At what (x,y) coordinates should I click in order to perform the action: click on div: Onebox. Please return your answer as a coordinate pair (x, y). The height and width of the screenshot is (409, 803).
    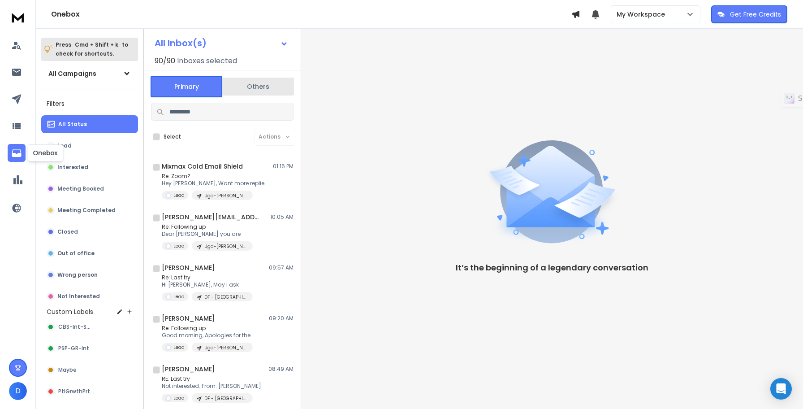
    Looking at the image, I should click on (45, 153).